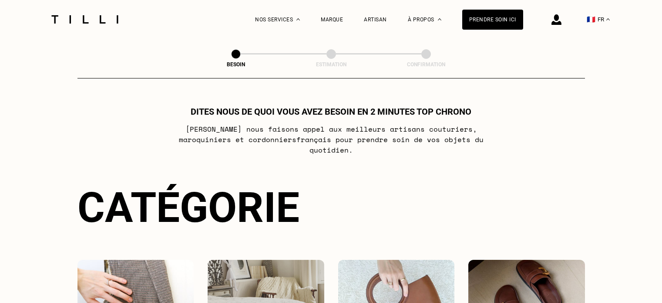  I want to click on a: Prendre soin ici, so click(493, 20).